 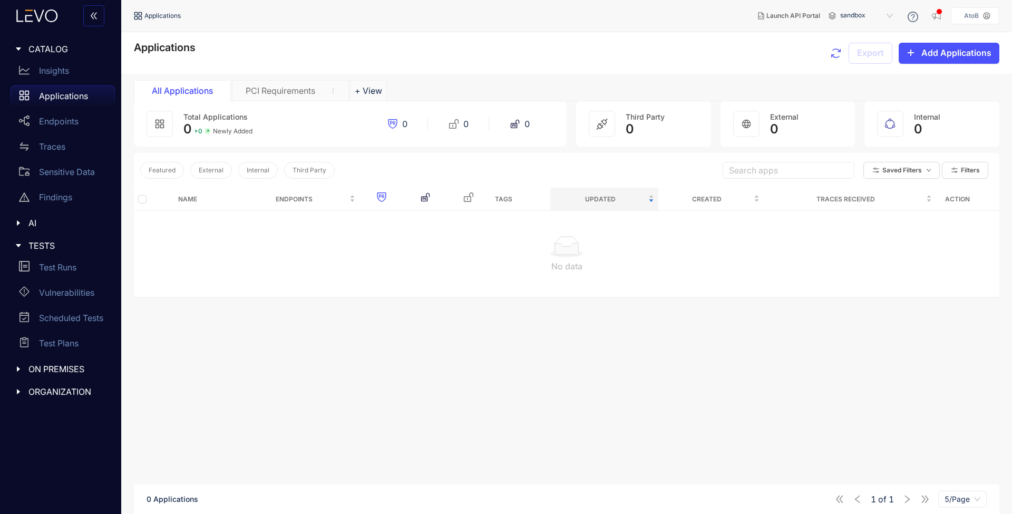 What do you see at coordinates (57, 267) in the screenshot?
I see `p: Test Runs` at bounding box center [57, 267].